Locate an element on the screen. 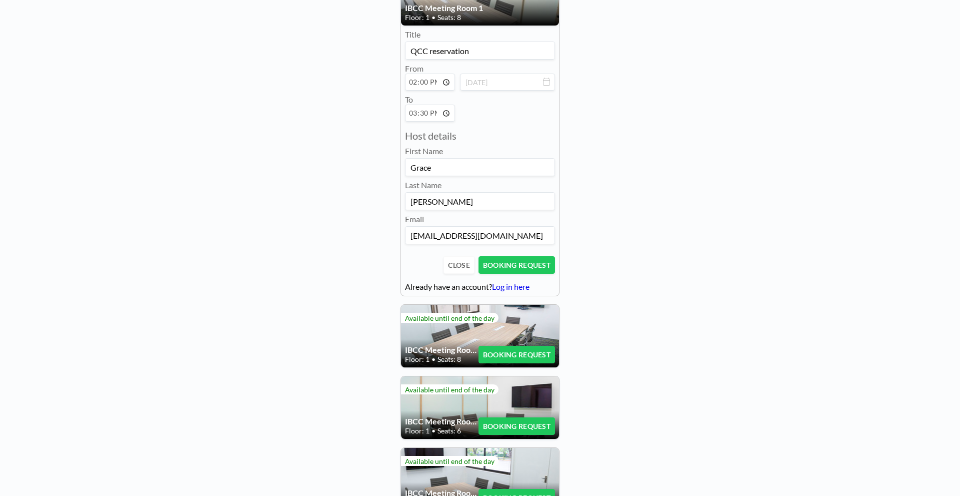 This screenshot has width=960, height=496. label: Last Name is located at coordinates (423, 185).